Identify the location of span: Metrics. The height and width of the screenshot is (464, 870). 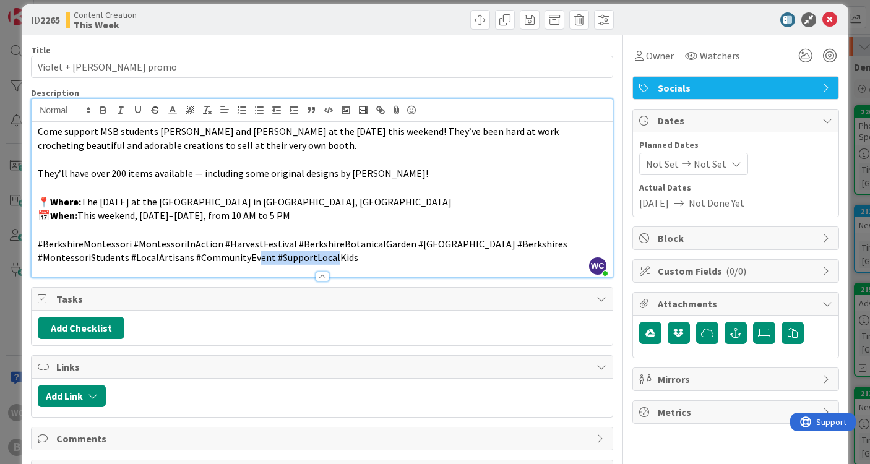
(737, 412).